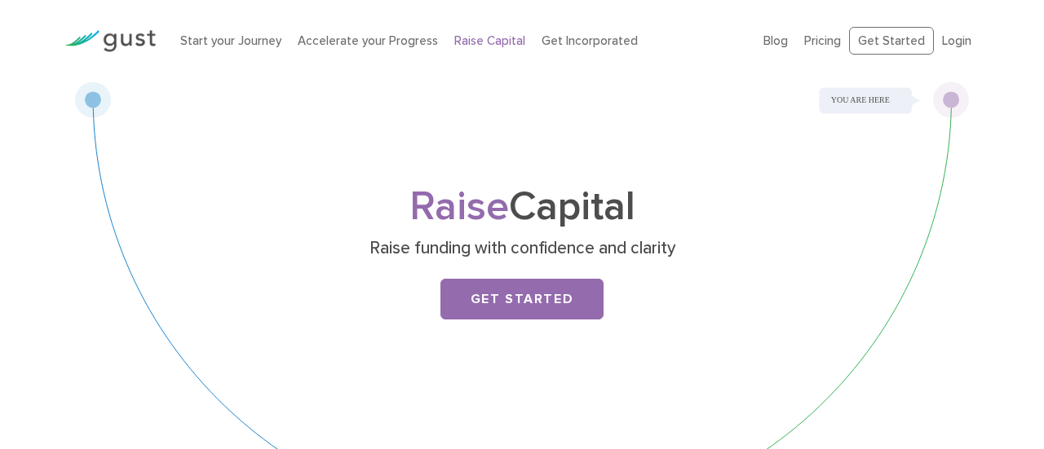  Describe the element at coordinates (489, 41) in the screenshot. I see `a: Raise Capital` at that location.